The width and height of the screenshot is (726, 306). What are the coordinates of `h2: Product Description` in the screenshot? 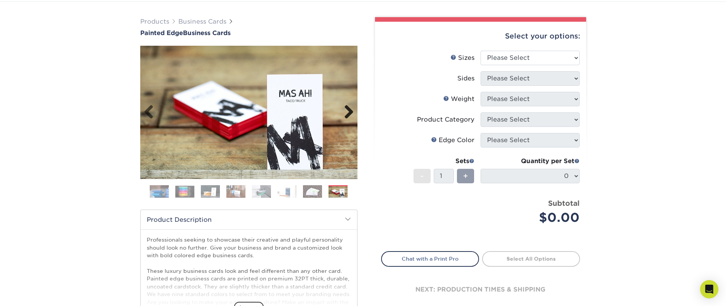 It's located at (249, 219).